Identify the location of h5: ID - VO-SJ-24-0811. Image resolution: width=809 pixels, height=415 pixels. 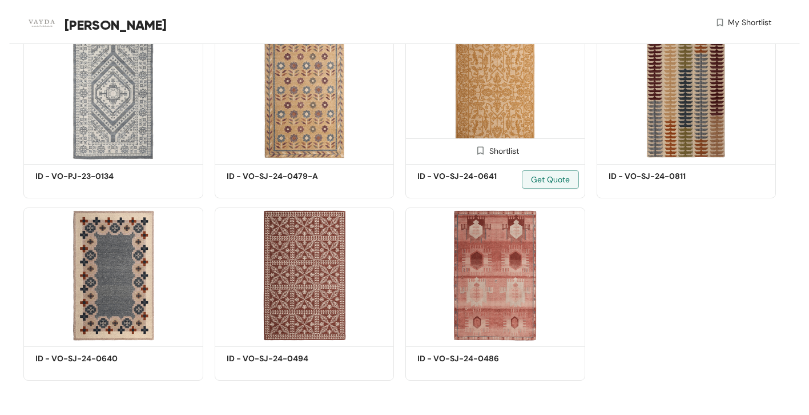
(657, 176).